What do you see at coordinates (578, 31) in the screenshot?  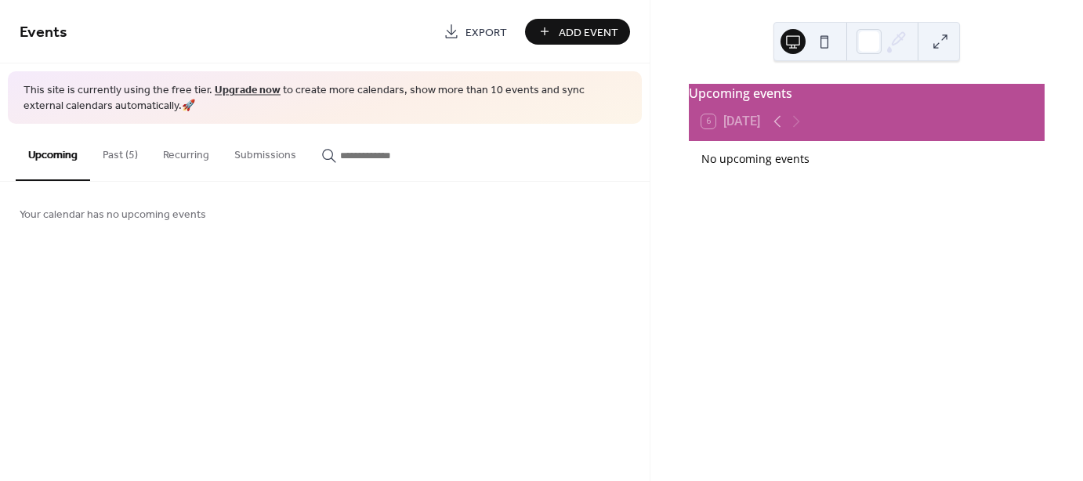 I see `button: Add Event` at bounding box center [578, 31].